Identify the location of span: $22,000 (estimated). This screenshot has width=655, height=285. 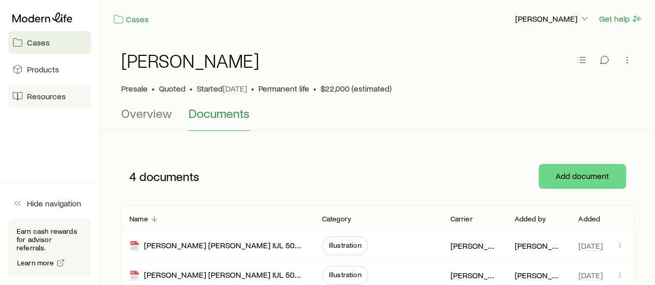
(356, 89).